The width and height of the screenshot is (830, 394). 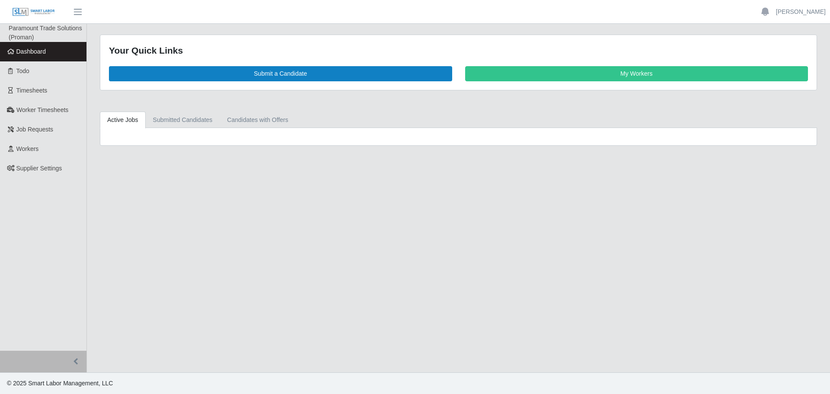 What do you see at coordinates (280, 73) in the screenshot?
I see `a: Submit a Candidate` at bounding box center [280, 73].